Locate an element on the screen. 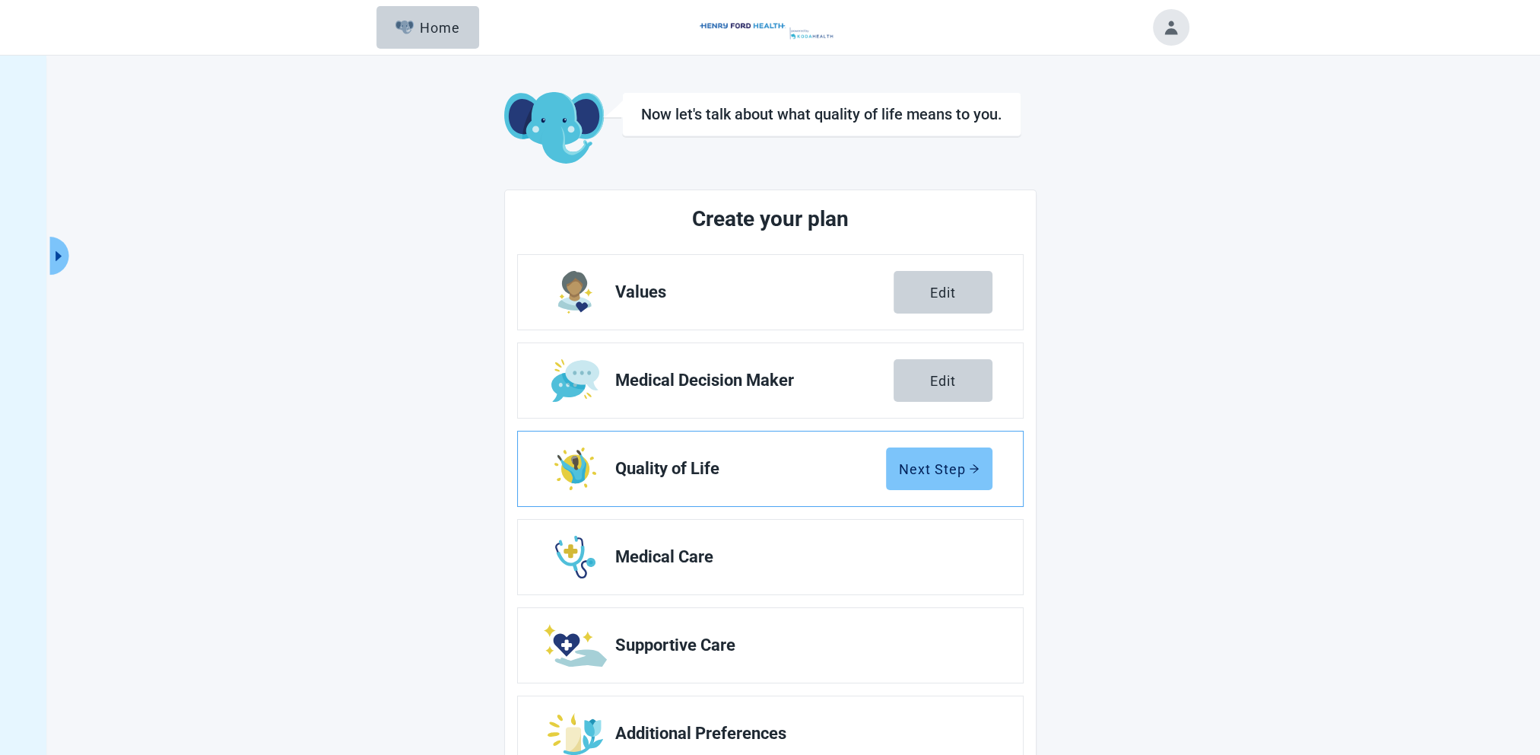 The height and width of the screenshot is (755, 1540). img: Koda Elephant is located at coordinates (554, 129).